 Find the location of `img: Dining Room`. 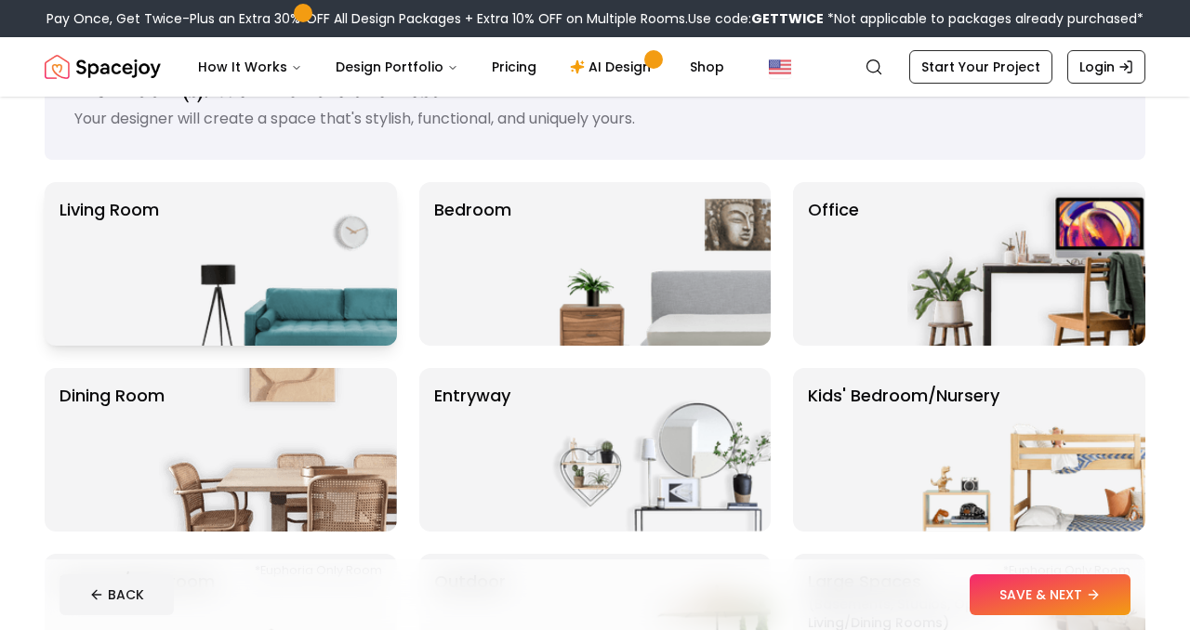

img: Dining Room is located at coordinates (278, 450).